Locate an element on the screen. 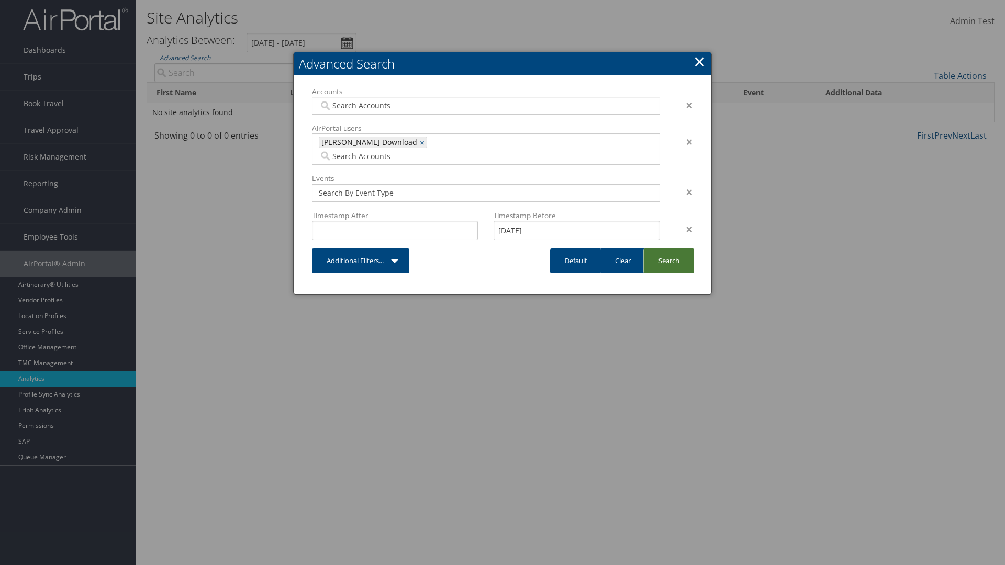 The image size is (1005, 565). a: Default is located at coordinates (576, 261).